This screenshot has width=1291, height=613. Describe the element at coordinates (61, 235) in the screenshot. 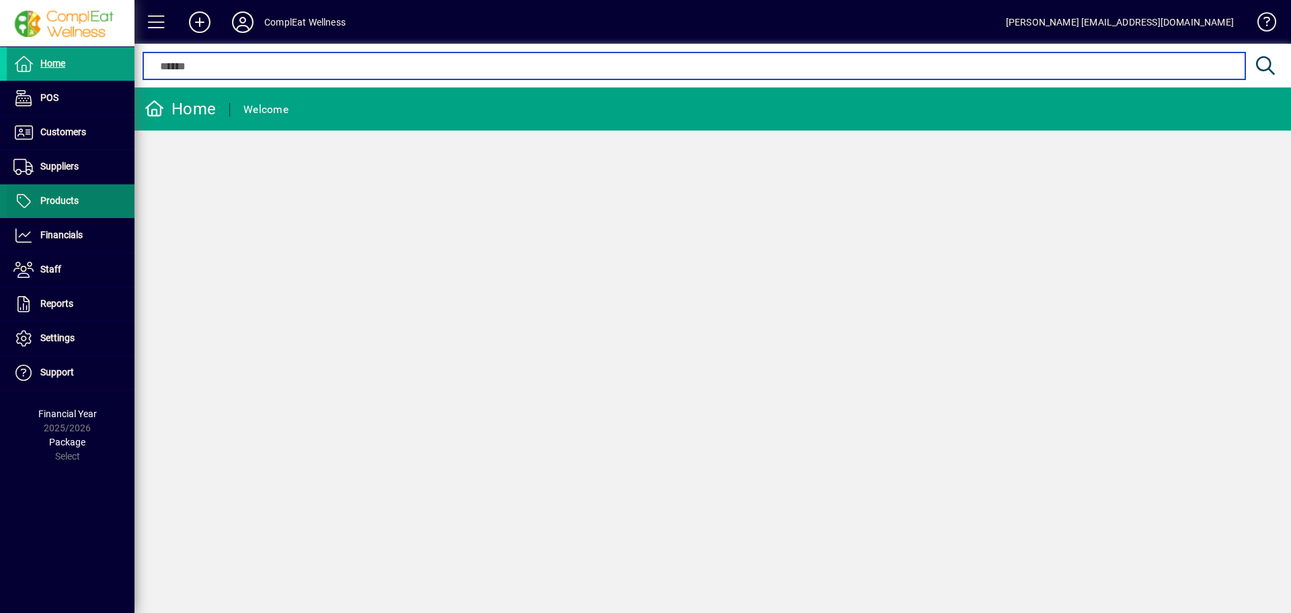

I see `span: Financials` at that location.